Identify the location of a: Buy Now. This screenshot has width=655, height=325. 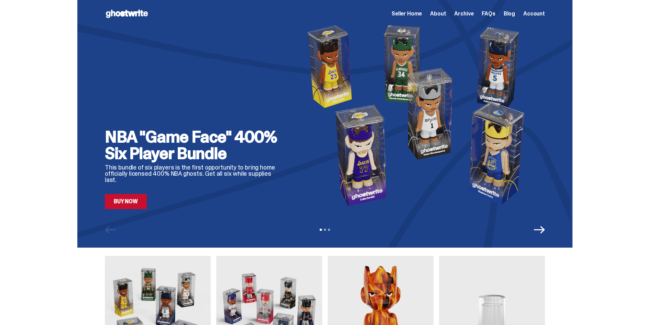
(126, 201).